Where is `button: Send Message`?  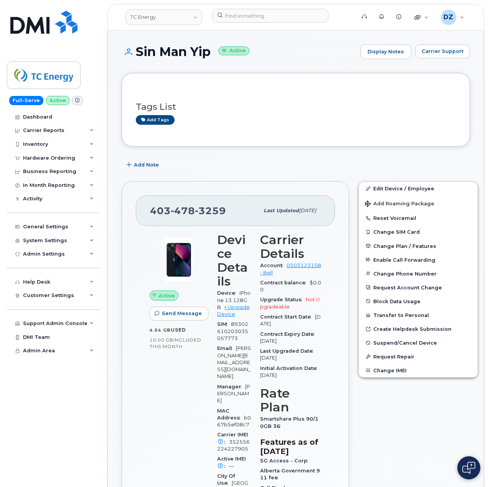
button: Send Message is located at coordinates (179, 313).